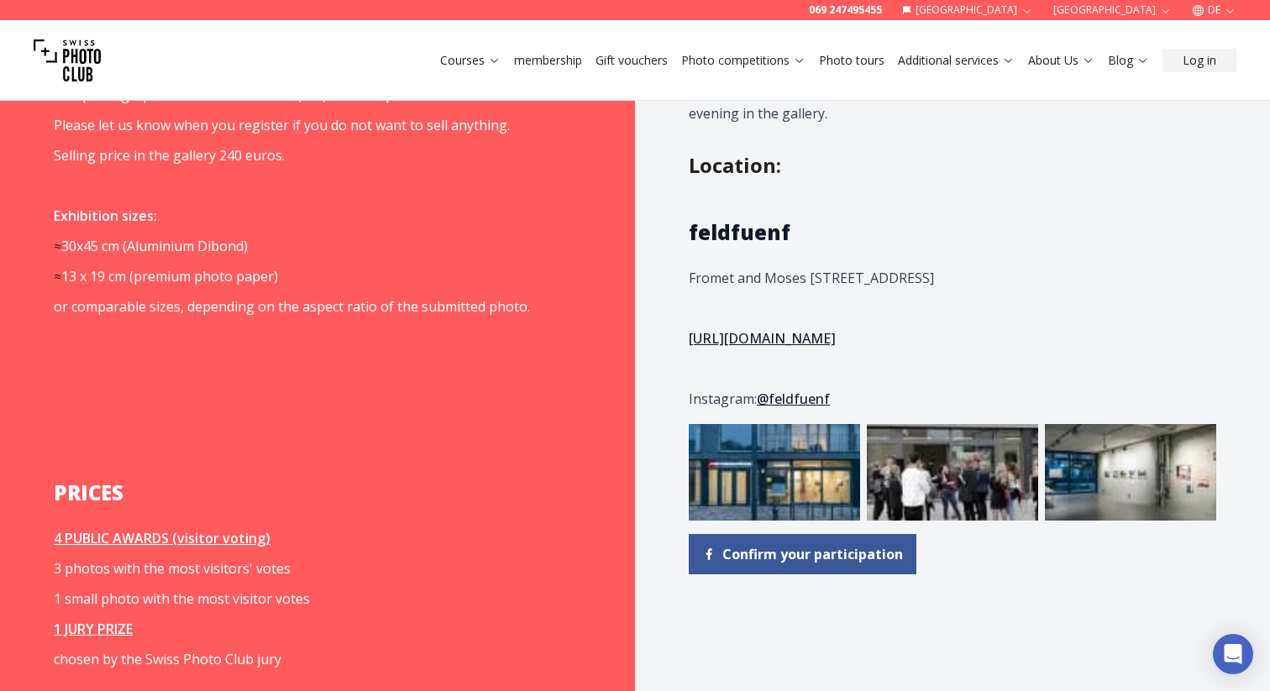  I want to click on button: Gift vouchers, so click(632, 60).